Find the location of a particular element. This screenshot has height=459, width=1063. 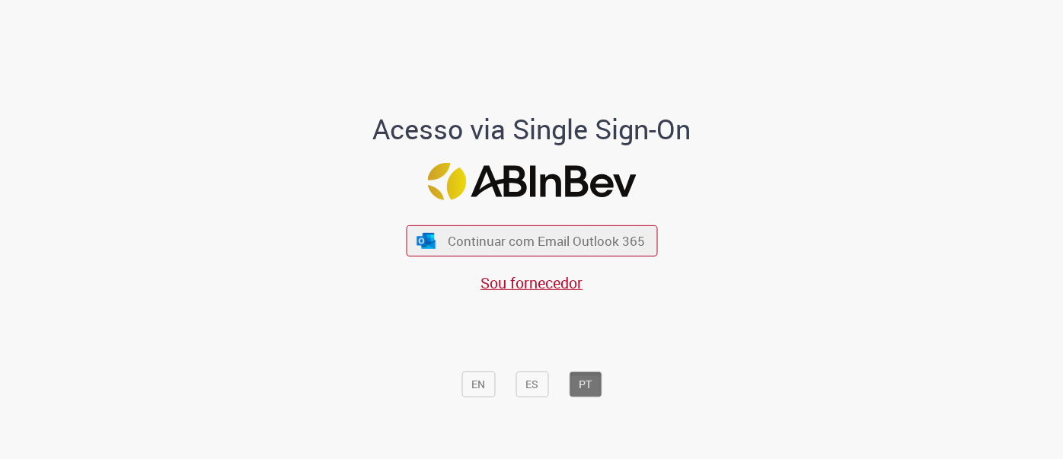

button: EN is located at coordinates (478, 384).